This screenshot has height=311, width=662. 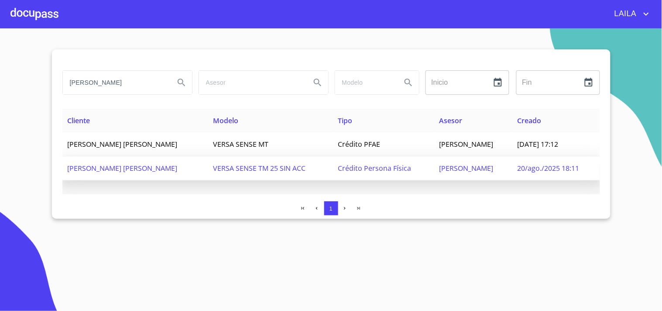 What do you see at coordinates (549, 168) in the screenshot?
I see `span: 20/ago./2025 18:11` at bounding box center [549, 168].